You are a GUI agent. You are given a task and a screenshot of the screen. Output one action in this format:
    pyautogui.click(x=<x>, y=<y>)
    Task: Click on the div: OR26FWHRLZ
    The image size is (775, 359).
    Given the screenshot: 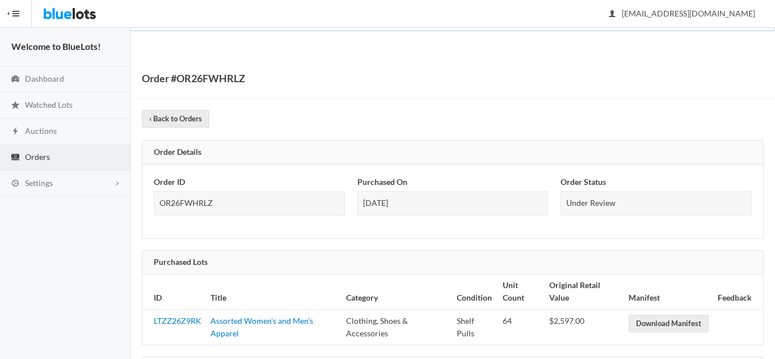 What is the action you would take?
    pyautogui.click(x=249, y=203)
    